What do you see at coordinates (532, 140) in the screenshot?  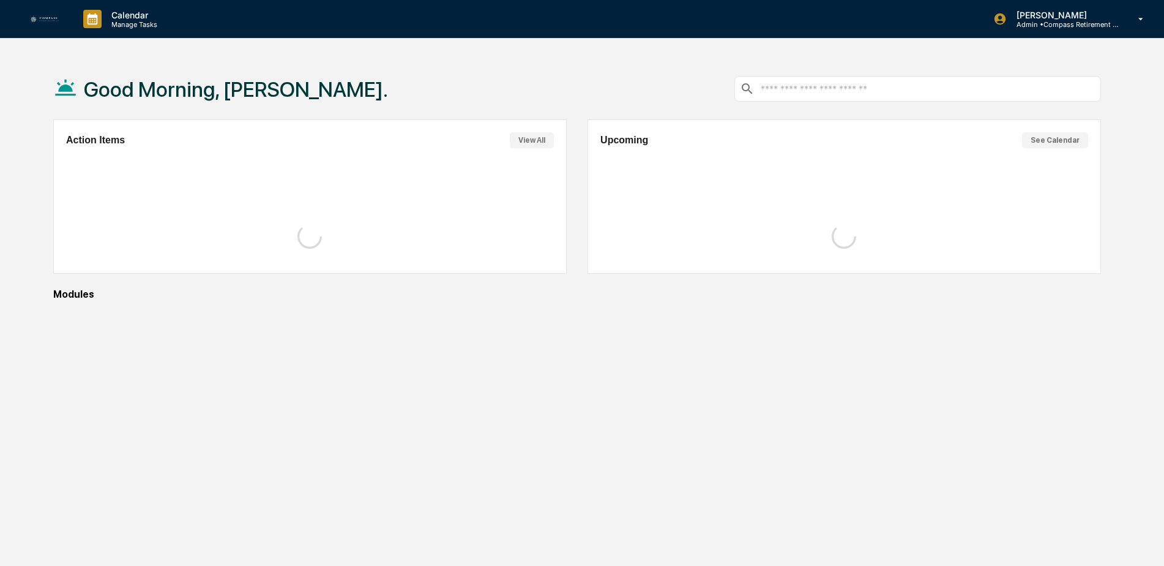 I see `a: View All` at bounding box center [532, 140].